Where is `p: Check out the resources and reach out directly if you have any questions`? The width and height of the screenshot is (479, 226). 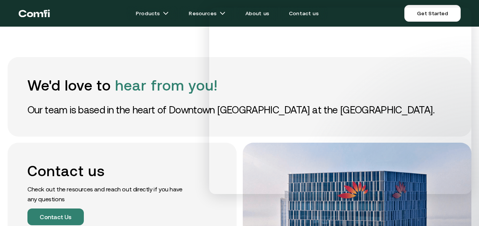
p: Check out the resources and reach out directly if you have any questions is located at coordinates (109, 194).